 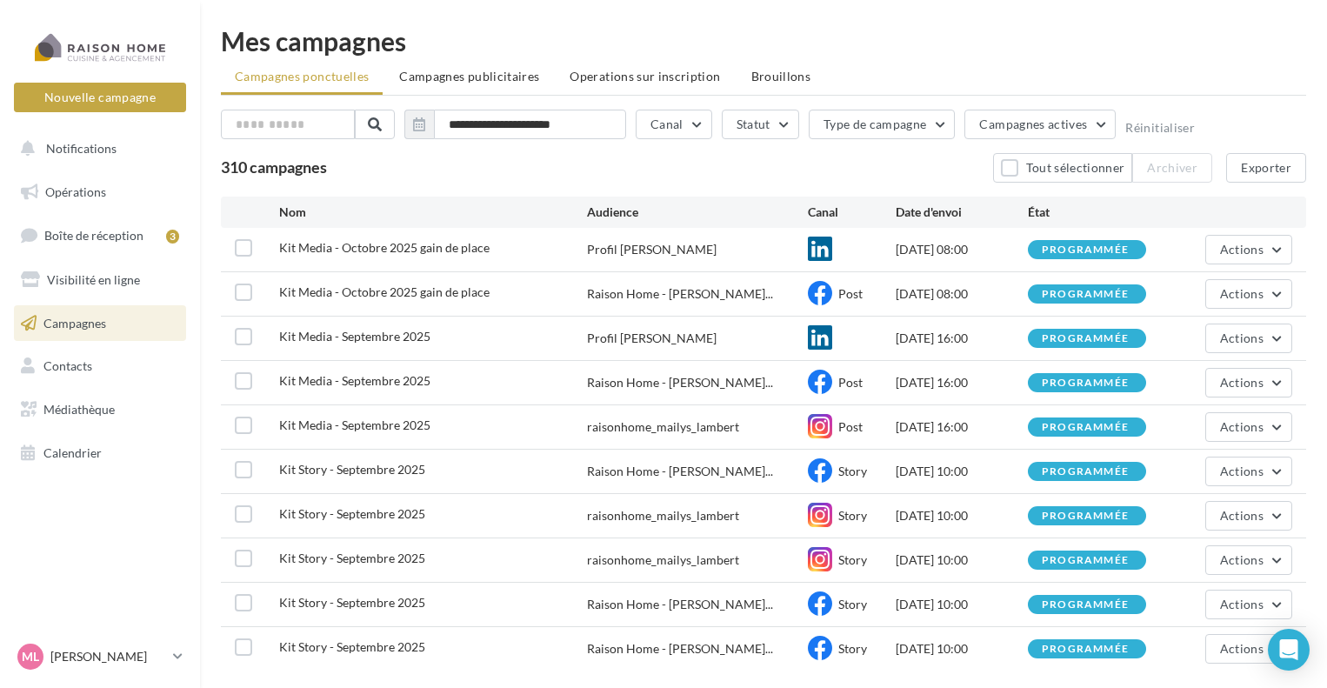 What do you see at coordinates (644, 76) in the screenshot?
I see `span: Operations sur inscription` at bounding box center [644, 76].